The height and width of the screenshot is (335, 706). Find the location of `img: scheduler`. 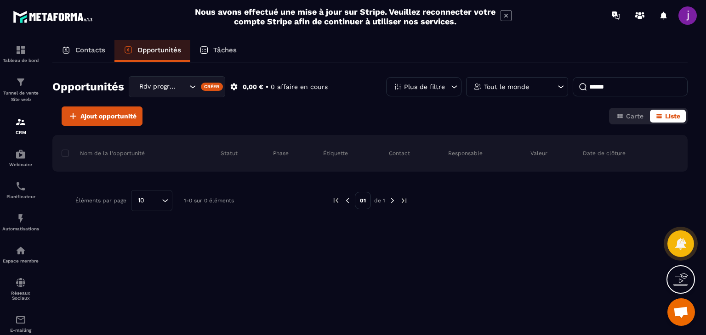

img: scheduler is located at coordinates (21, 187).